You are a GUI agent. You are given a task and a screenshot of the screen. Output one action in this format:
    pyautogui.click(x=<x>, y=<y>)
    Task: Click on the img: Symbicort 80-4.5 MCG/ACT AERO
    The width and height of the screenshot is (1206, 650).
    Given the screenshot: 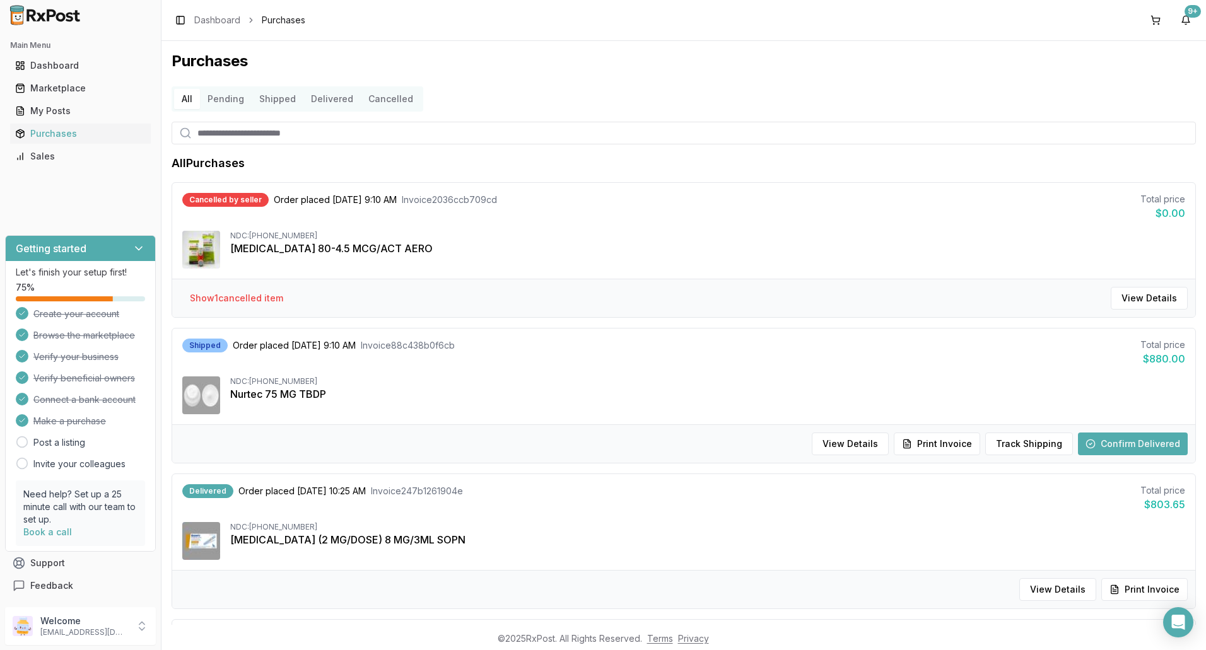 What is the action you would take?
    pyautogui.click(x=201, y=250)
    